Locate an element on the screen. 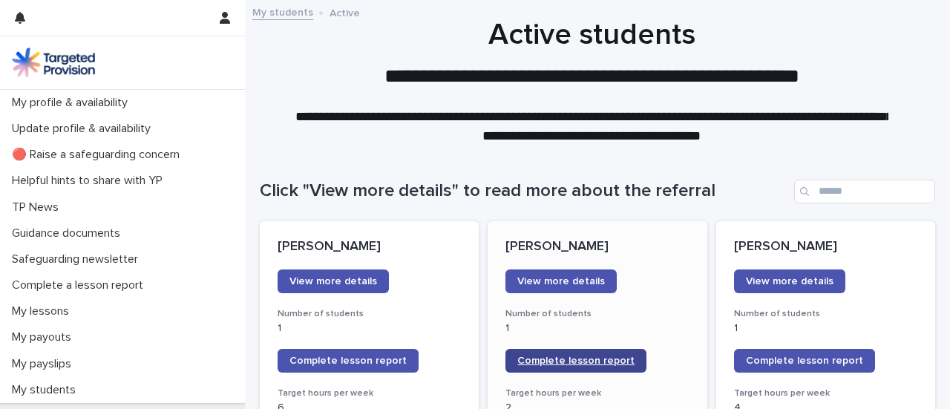  p: Helpful hints to share with YP is located at coordinates (90, 180).